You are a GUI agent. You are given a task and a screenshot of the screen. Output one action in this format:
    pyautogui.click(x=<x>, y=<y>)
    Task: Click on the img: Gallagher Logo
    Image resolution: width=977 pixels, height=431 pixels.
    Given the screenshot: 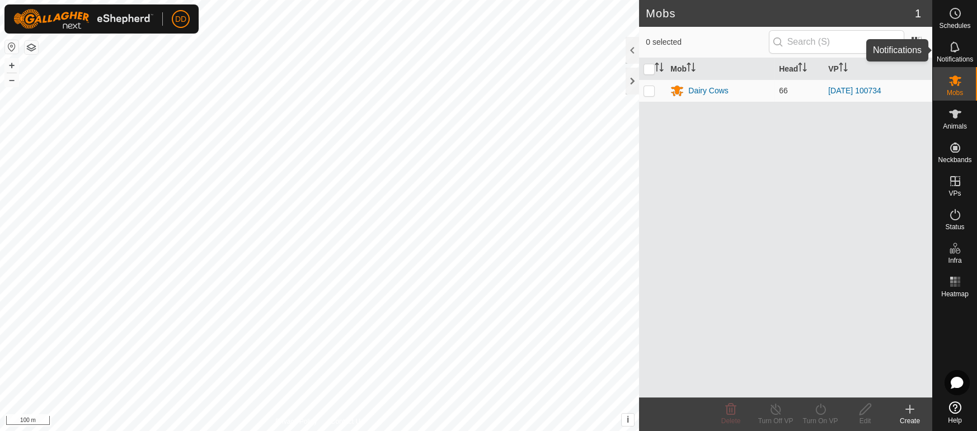 What is the action you would take?
    pyautogui.click(x=83, y=19)
    